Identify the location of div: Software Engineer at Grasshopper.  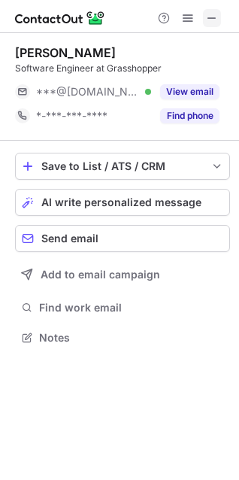
(123, 69).